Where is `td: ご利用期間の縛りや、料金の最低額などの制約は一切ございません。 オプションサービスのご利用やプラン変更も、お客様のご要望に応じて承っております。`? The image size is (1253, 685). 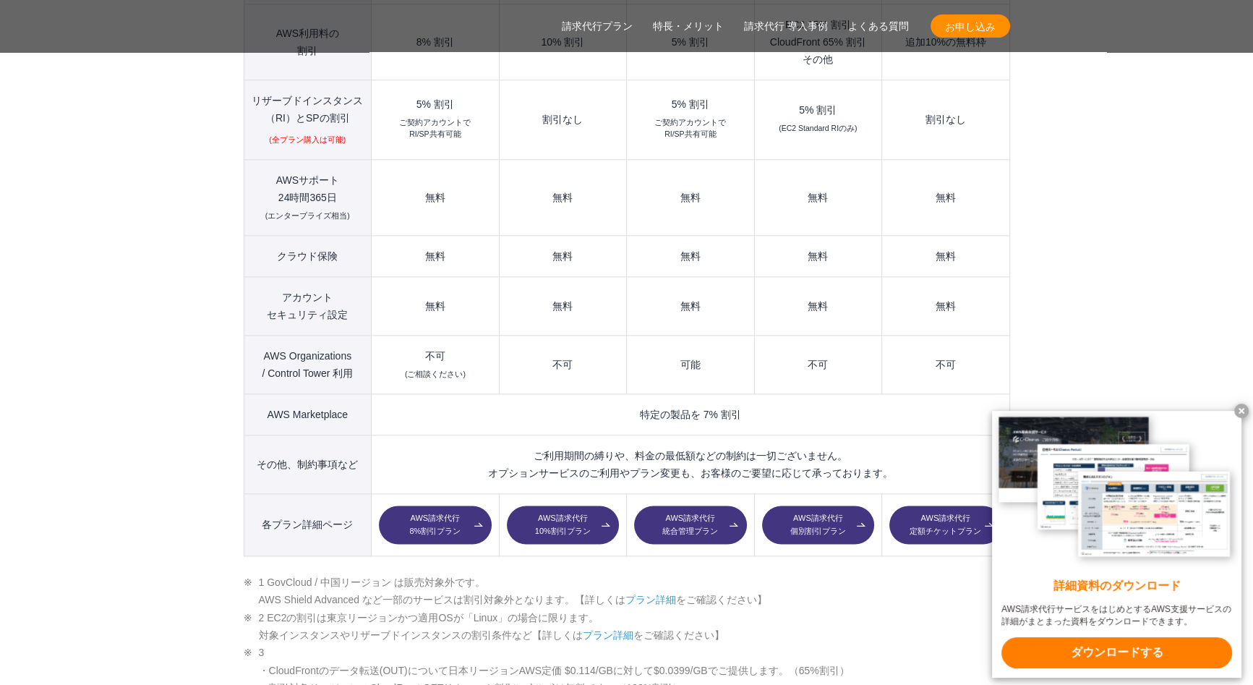
td: ご利用期間の縛りや、料金の最低額などの制約は一切ございません。 オプションサービスのご利用やプラン変更も、お客様のご要望に応じて承っております。 is located at coordinates (690, 463).